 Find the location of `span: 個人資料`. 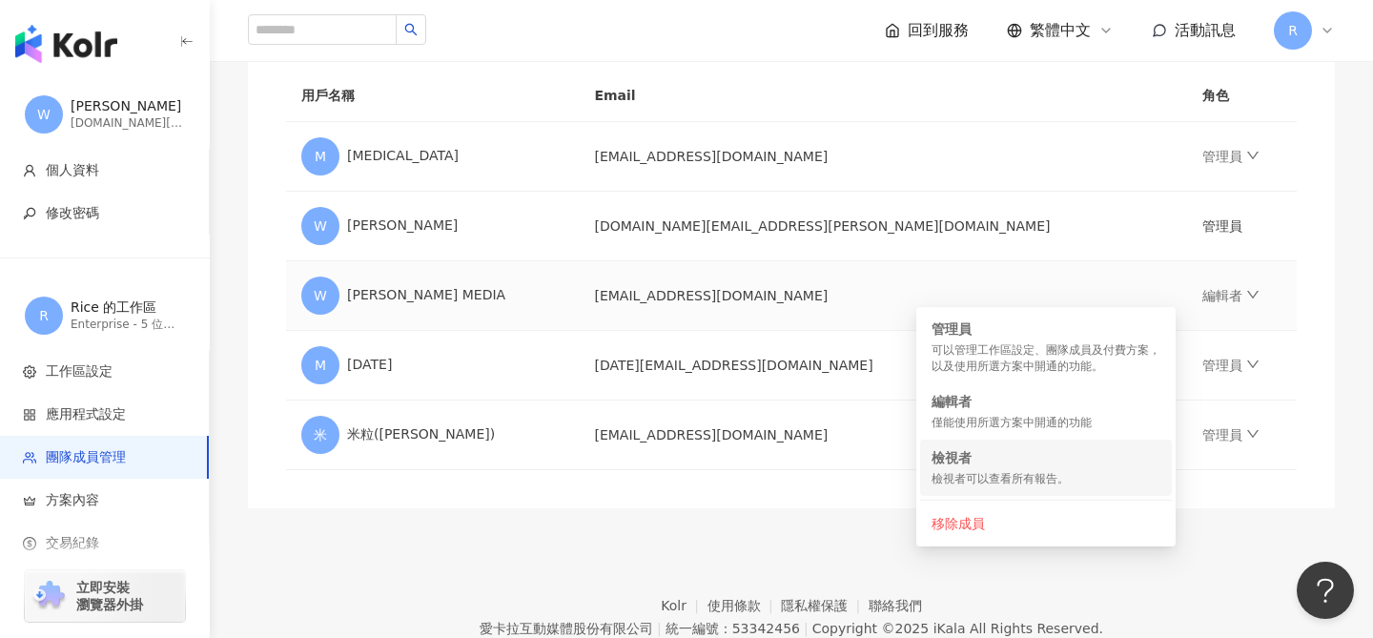

span: 個人資料 is located at coordinates (72, 171).